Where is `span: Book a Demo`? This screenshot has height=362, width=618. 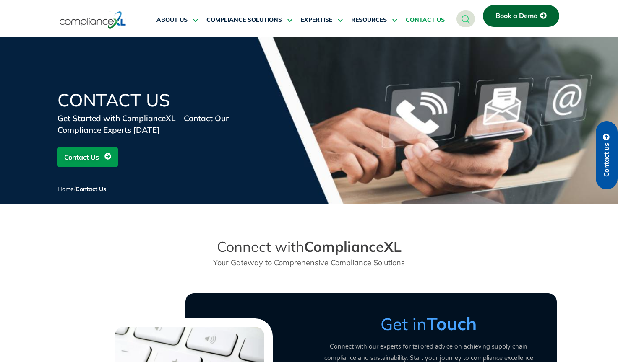
span: Book a Demo is located at coordinates (516, 16).